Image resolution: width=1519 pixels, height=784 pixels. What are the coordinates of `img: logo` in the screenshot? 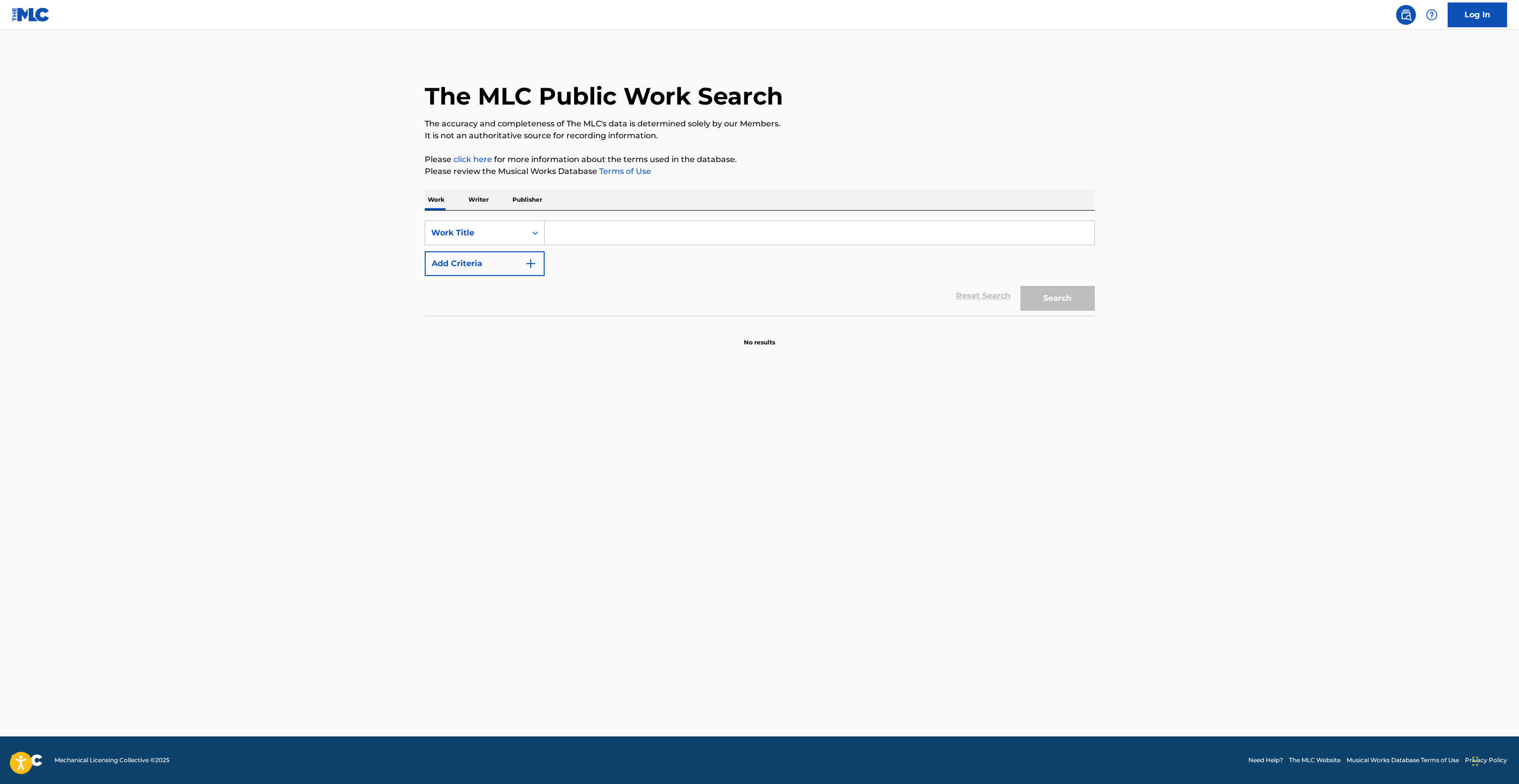 It's located at (27, 760).